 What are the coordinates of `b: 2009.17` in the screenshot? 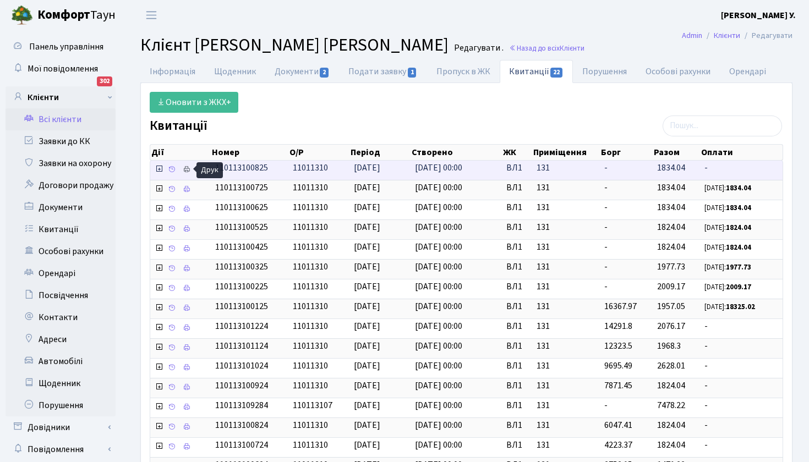 It's located at (739, 287).